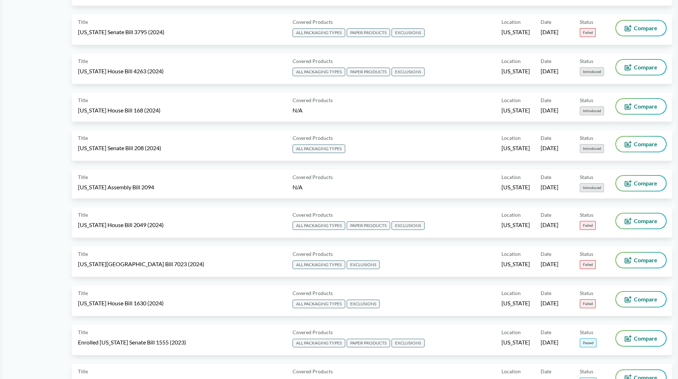  I want to click on span: Passed, so click(588, 343).